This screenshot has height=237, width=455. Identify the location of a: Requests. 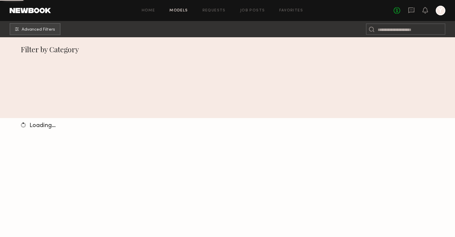
(214, 11).